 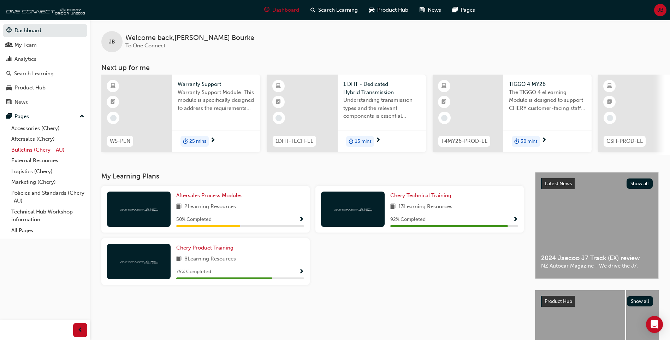 I want to click on span: 2 Learning Resources, so click(x=210, y=207).